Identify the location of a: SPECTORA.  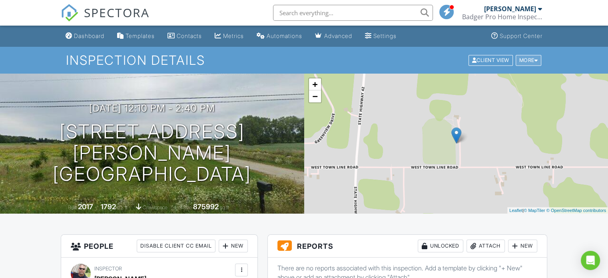
(105, 19).